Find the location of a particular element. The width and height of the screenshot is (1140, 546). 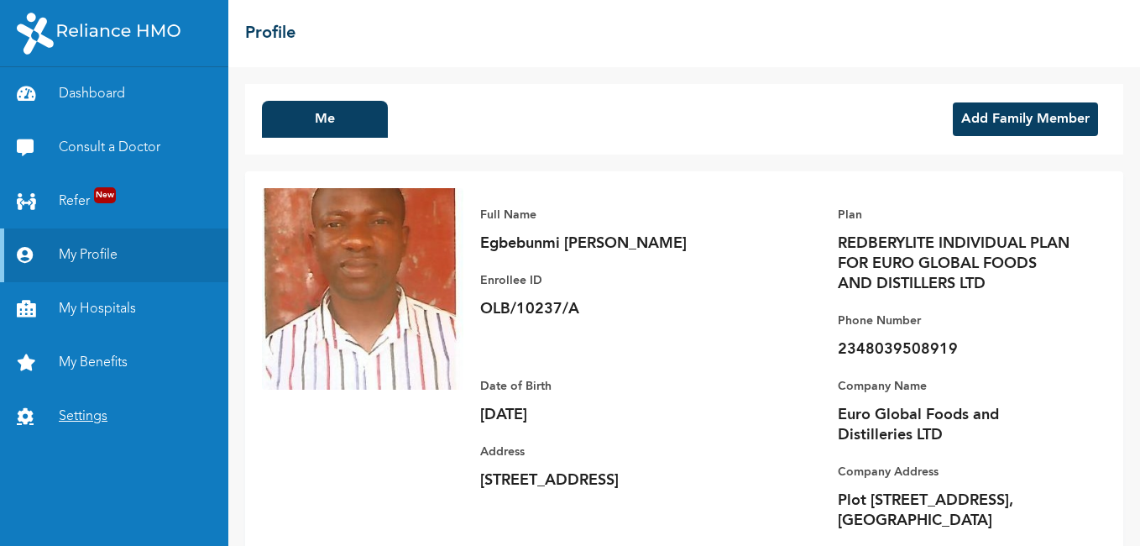

p: OLB/10237/A is located at coordinates (598, 309).